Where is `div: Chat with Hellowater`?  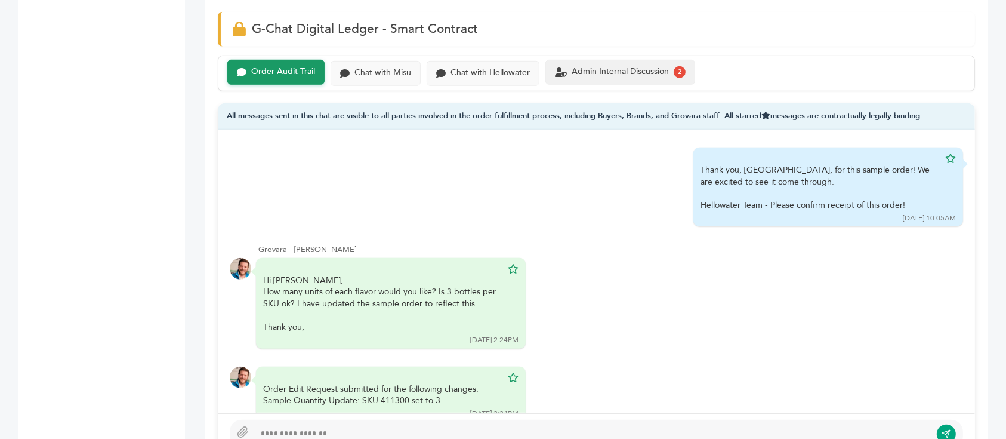 div: Chat with Hellowater is located at coordinates (490, 73).